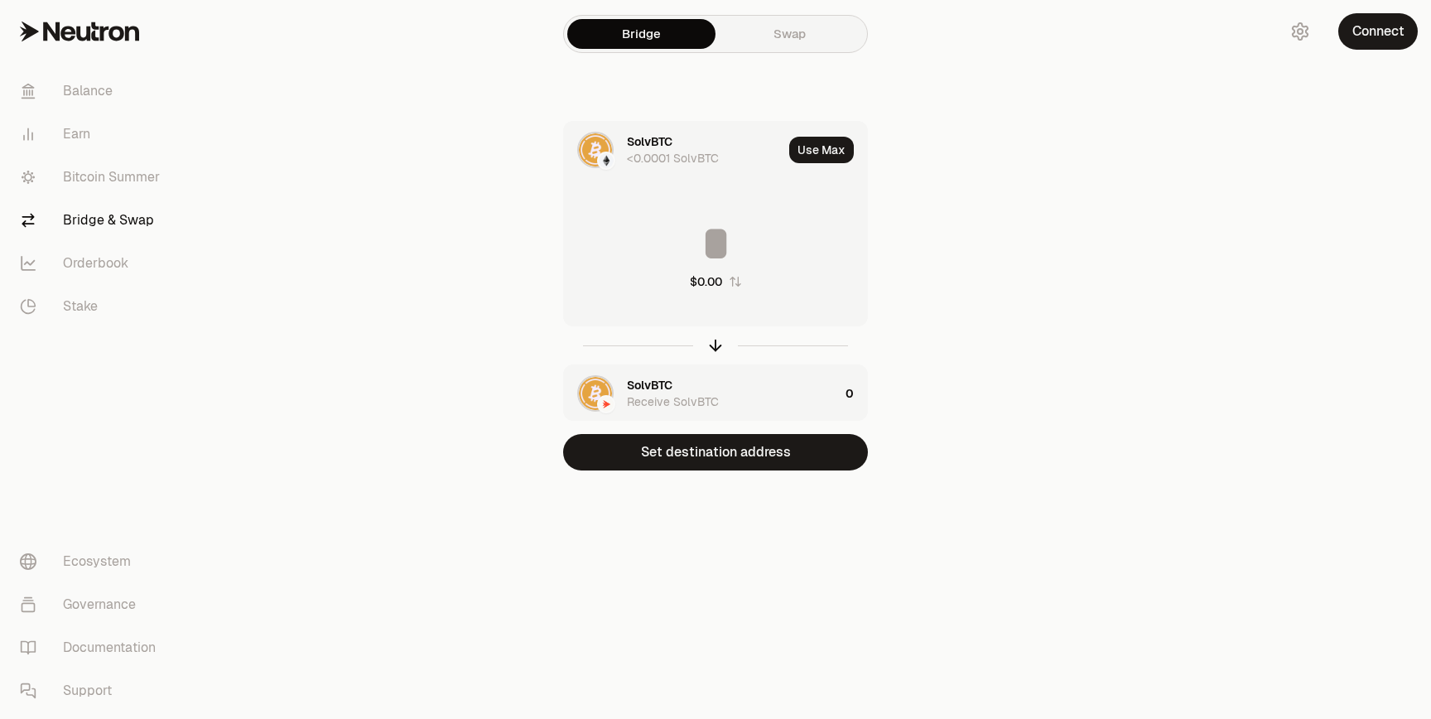 The width and height of the screenshot is (1431, 719). What do you see at coordinates (606, 161) in the screenshot?
I see `img: Ethereum Logo` at bounding box center [606, 161].